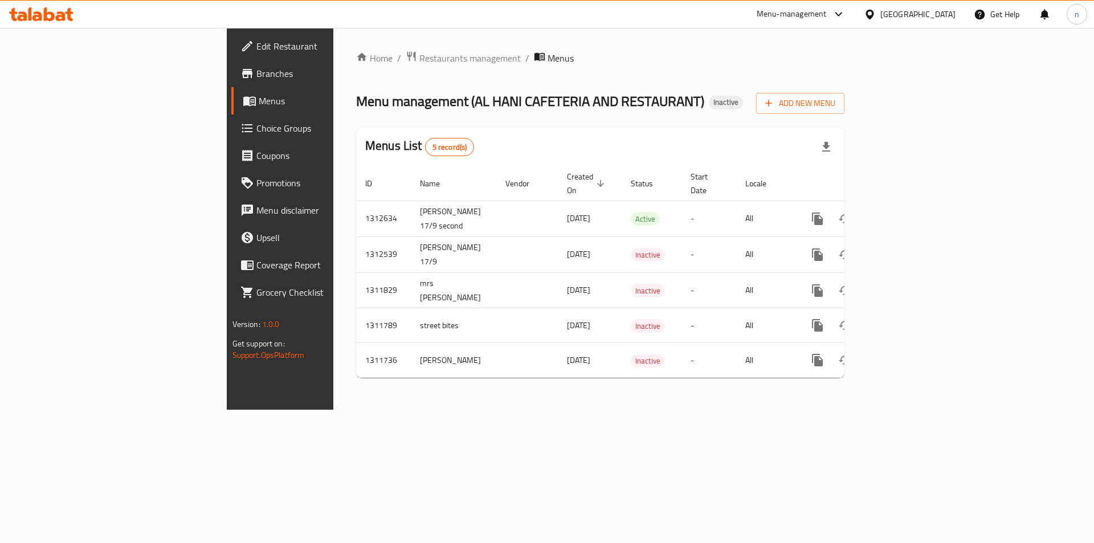 The image size is (1094, 543). Describe the element at coordinates (470, 58) in the screenshot. I see `span: Restaurants management` at that location.